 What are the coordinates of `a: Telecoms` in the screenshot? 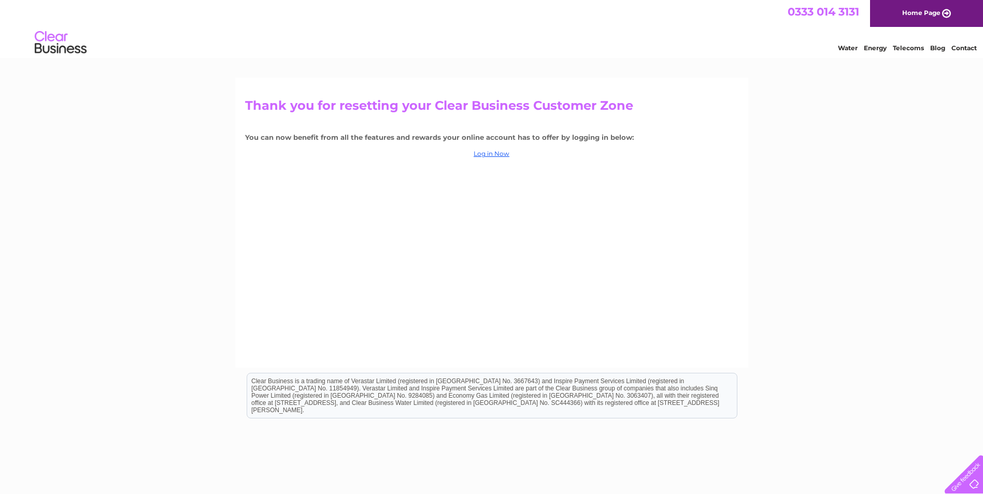 It's located at (908, 48).